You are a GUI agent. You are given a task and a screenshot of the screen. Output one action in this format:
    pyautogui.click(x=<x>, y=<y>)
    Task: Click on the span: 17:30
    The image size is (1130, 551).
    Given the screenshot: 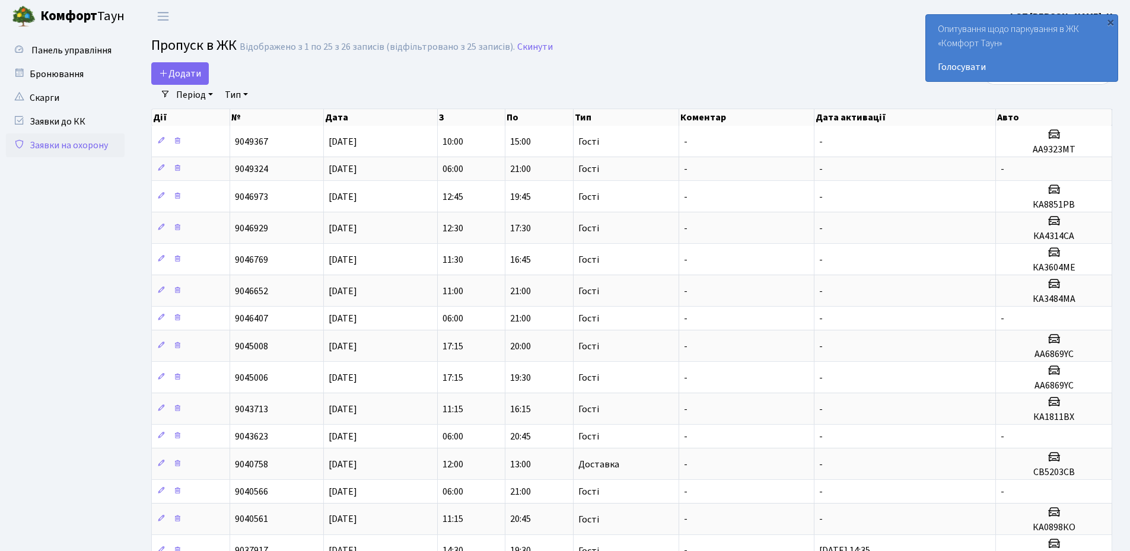 What is the action you would take?
    pyautogui.click(x=520, y=228)
    